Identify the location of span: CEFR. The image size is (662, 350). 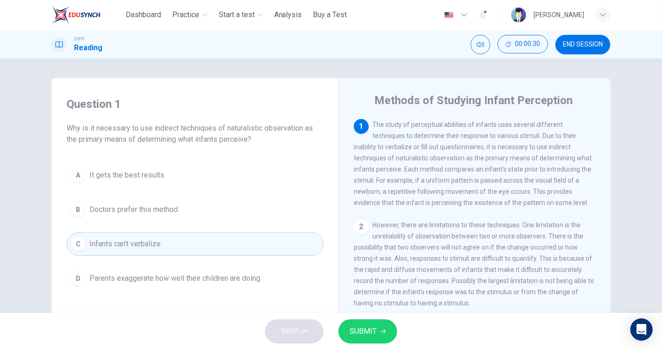
(79, 39).